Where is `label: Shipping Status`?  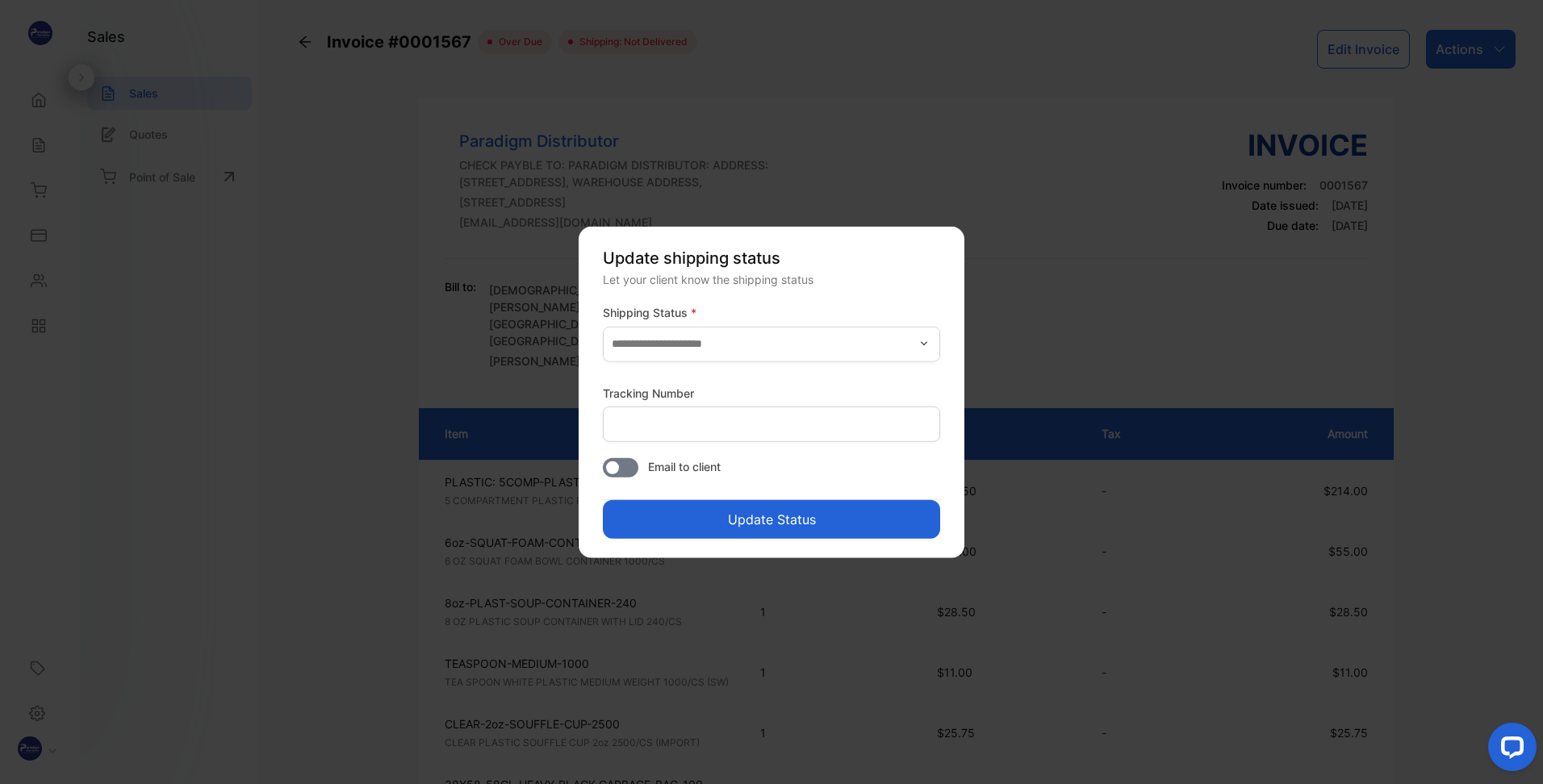
label: Shipping Status is located at coordinates (772, 312).